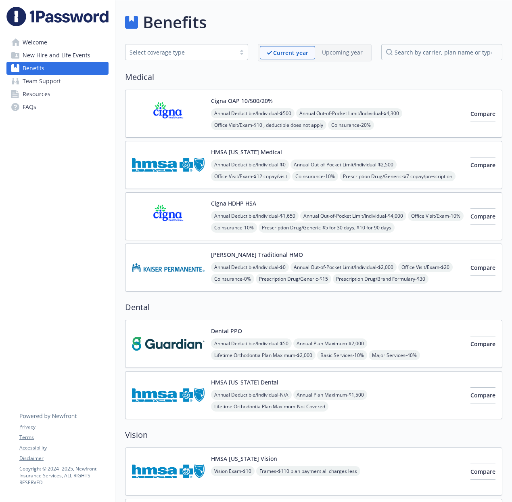 The image size is (512, 502). I want to click on img: Kaiser Permanente Insurance Company carrier logo, so click(168, 267).